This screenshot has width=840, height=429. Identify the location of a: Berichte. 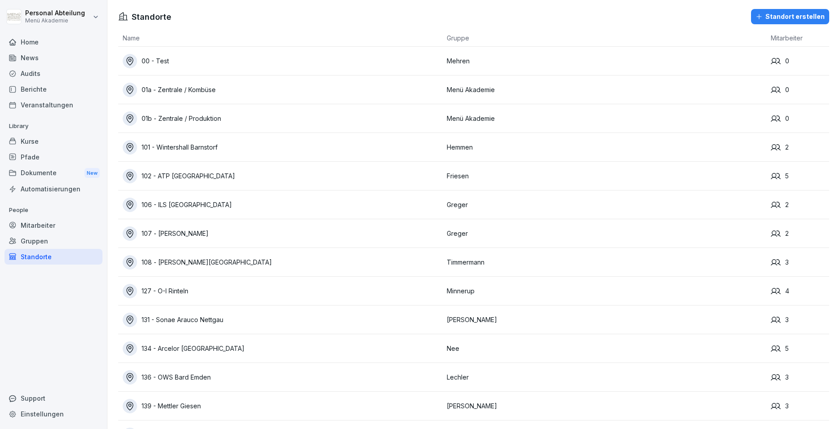
(53, 89).